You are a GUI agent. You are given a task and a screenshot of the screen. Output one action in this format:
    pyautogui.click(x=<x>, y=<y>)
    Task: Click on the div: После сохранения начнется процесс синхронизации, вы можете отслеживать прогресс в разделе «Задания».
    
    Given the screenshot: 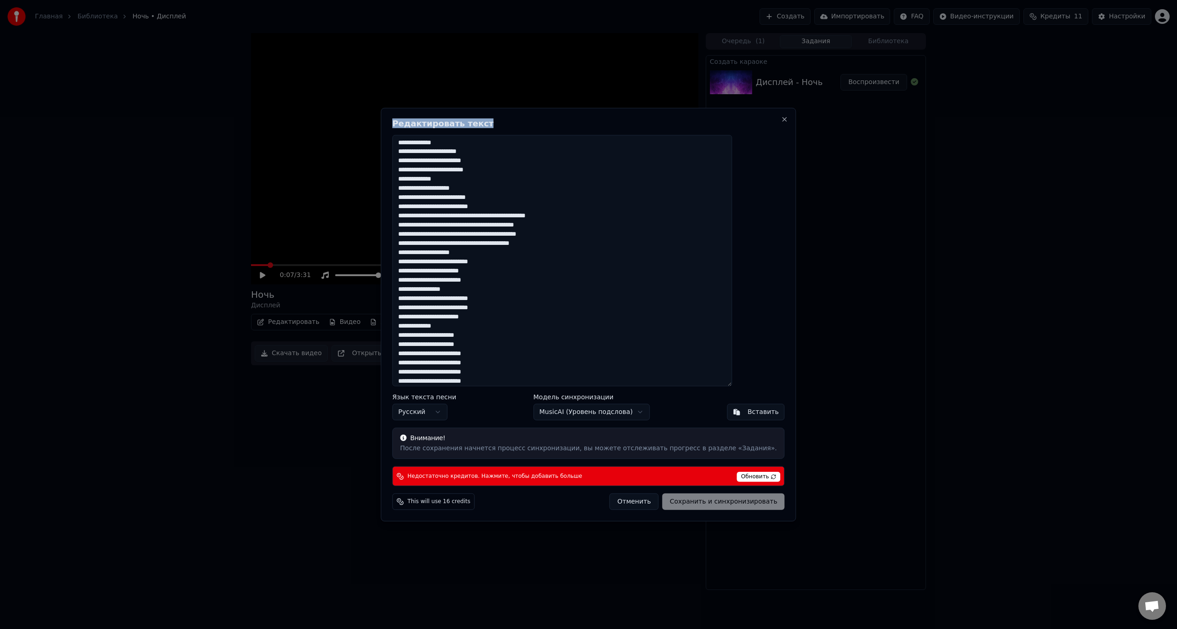 What is the action you would take?
    pyautogui.click(x=588, y=449)
    